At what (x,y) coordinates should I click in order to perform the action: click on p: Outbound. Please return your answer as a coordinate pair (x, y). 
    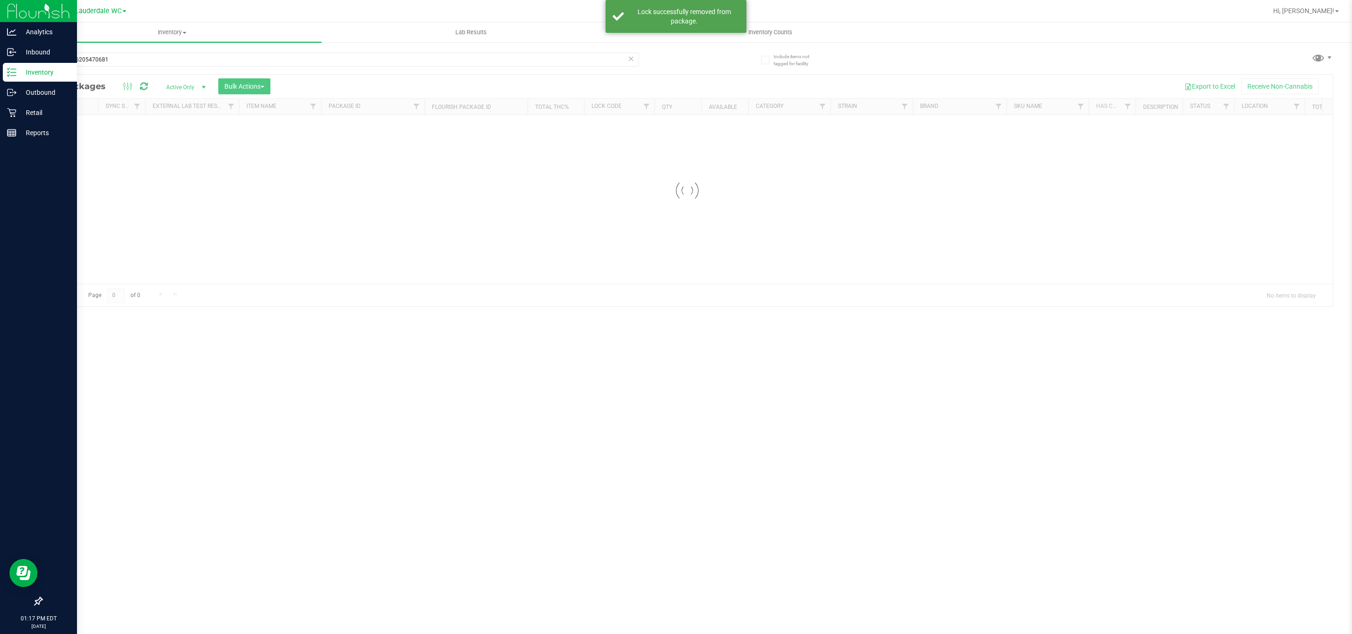
    Looking at the image, I should click on (45, 92).